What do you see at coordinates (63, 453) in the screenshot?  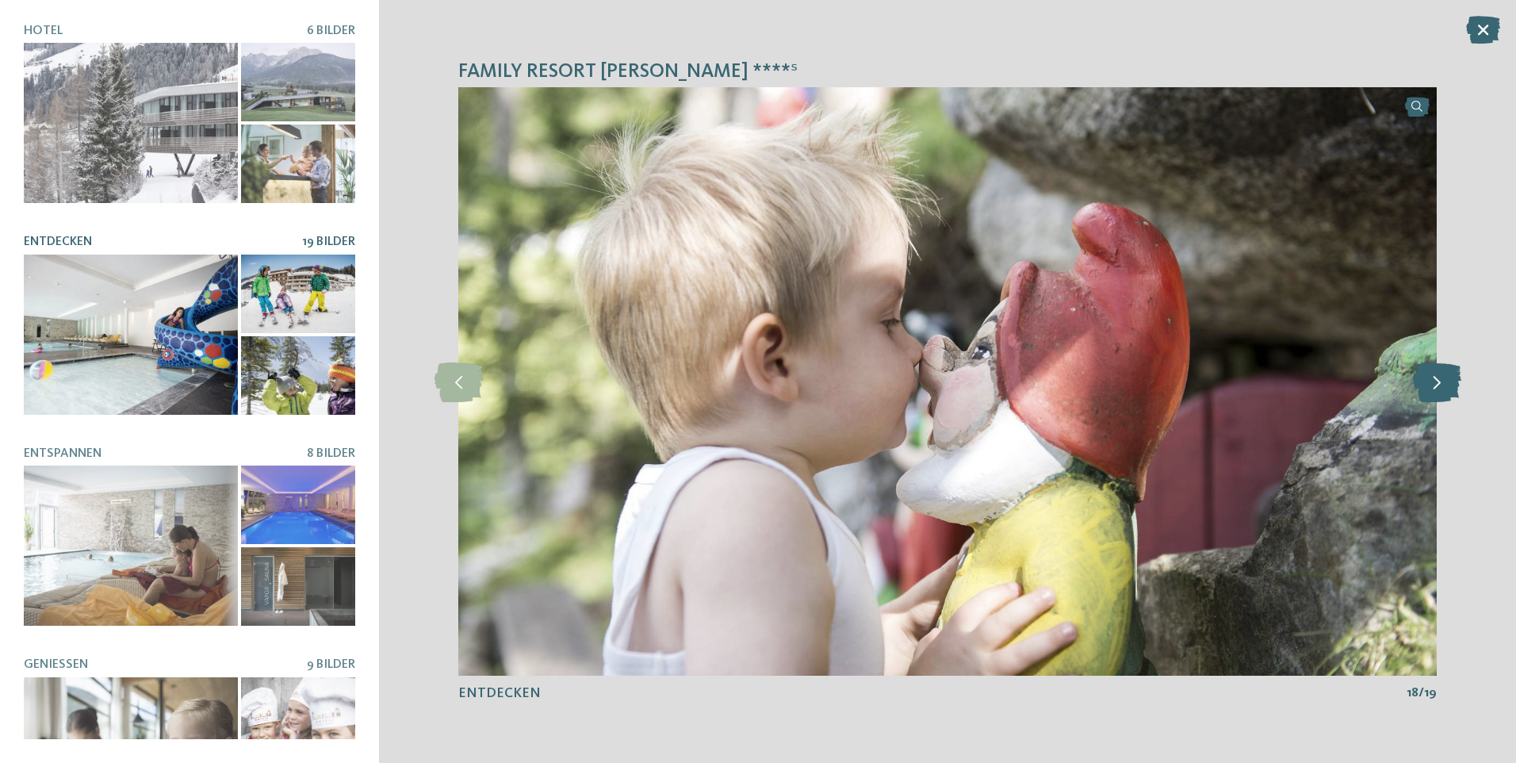 I see `span: Entspannen` at bounding box center [63, 453].